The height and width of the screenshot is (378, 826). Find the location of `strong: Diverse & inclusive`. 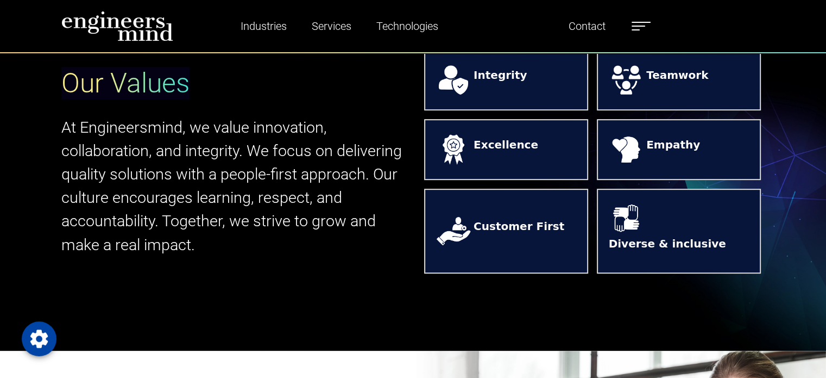

strong: Diverse & inclusive is located at coordinates (668, 248).